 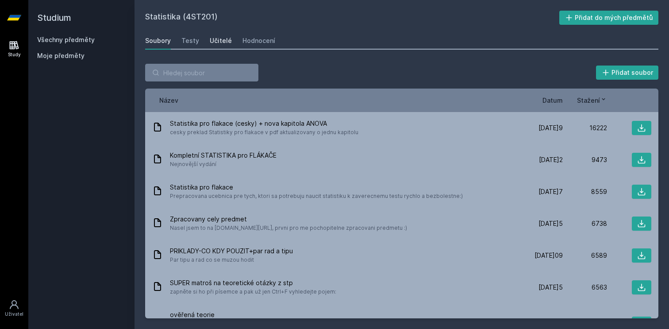 What do you see at coordinates (231, 260) in the screenshot?
I see `span: Par tipu a rad co se muzou hodit` at bounding box center [231, 260].